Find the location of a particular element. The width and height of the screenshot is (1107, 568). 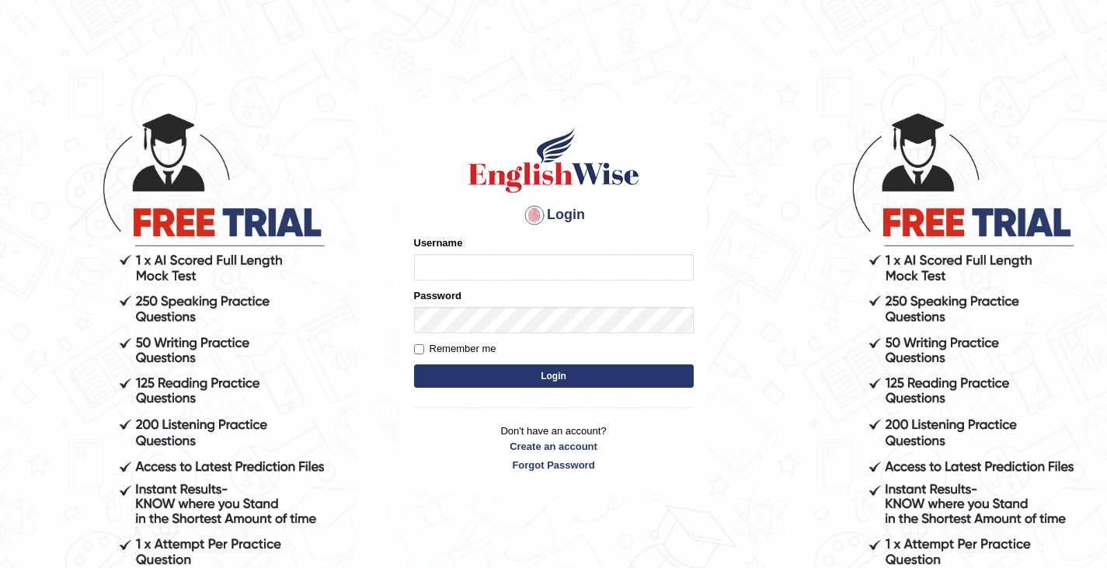

input: Remember me is located at coordinates (419, 349).